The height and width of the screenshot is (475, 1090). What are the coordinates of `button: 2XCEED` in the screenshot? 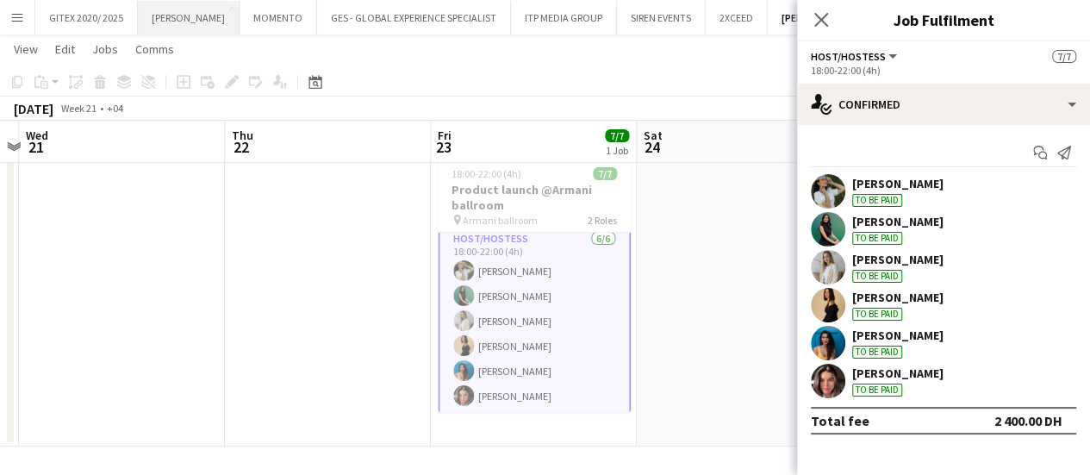 It's located at (737, 17).